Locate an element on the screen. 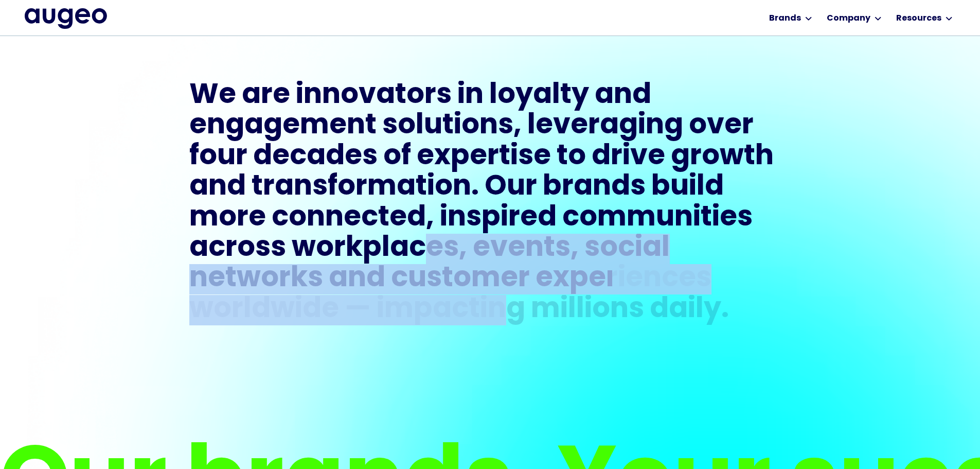 This screenshot has width=980, height=469. div: transformation. is located at coordinates (365, 187).